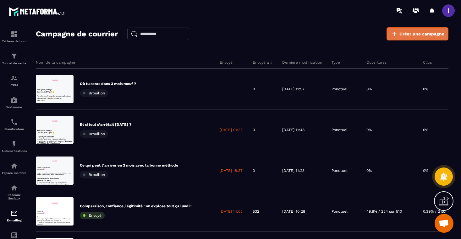 The height and width of the screenshot is (239, 461). What do you see at coordinates (63, 36) in the screenshot?
I see `p: Coucou {{first_name}}!` at bounding box center [63, 36].